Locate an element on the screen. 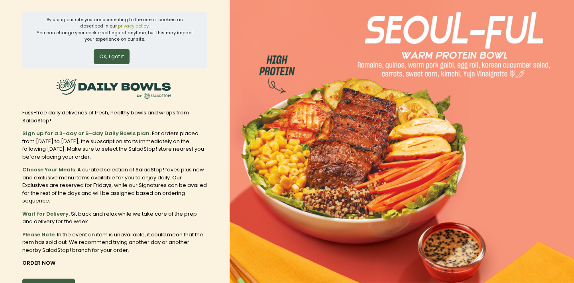  div: By using our site you are consenting to the use of cookies as described in our You can change you... is located at coordinates (115, 29).